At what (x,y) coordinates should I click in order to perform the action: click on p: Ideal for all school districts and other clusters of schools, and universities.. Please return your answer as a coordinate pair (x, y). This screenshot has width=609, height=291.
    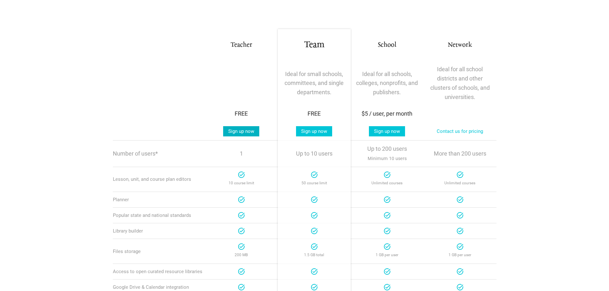
    Looking at the image, I should click on (460, 83).